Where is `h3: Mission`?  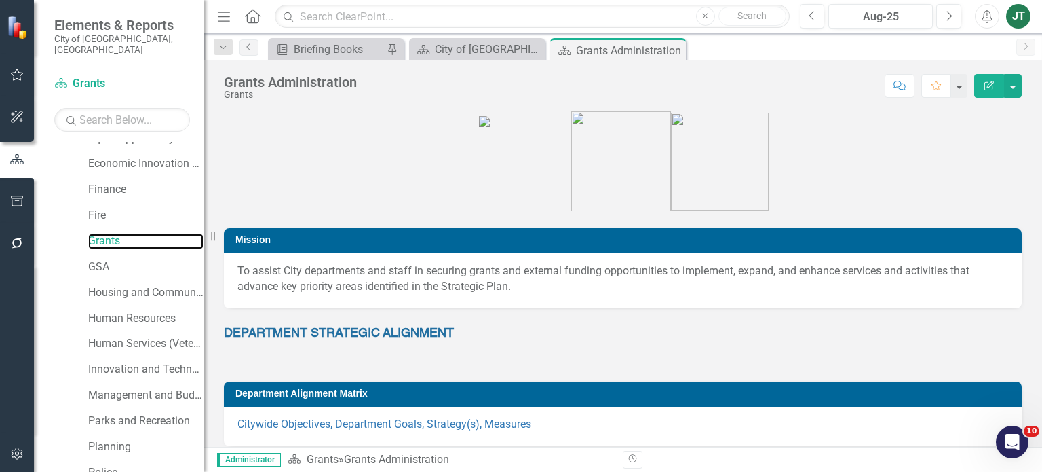
h3: Mission is located at coordinates (625, 239).